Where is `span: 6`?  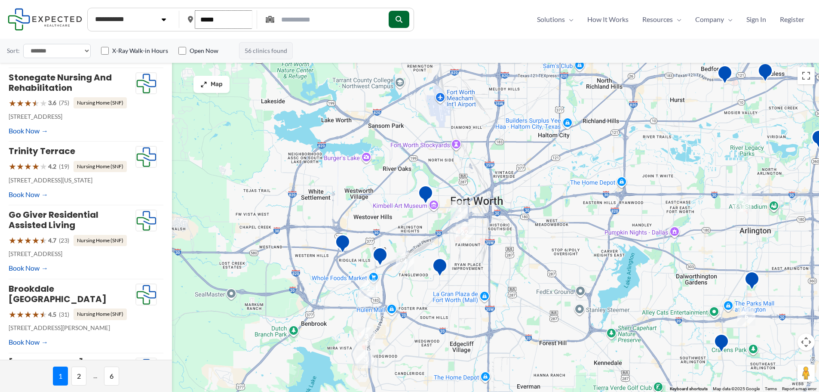
span: 6 is located at coordinates (111, 376).